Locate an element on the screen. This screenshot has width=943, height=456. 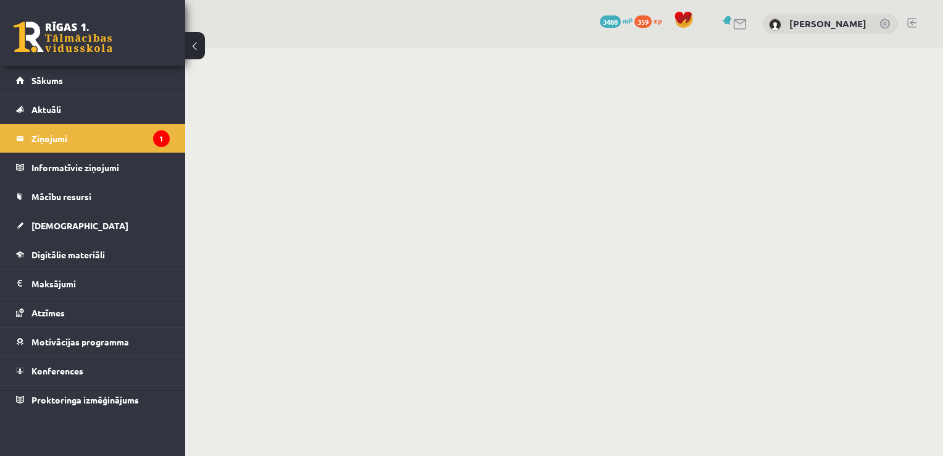
span: Proktoringa izmēģinājums is located at coordinates (85, 399).